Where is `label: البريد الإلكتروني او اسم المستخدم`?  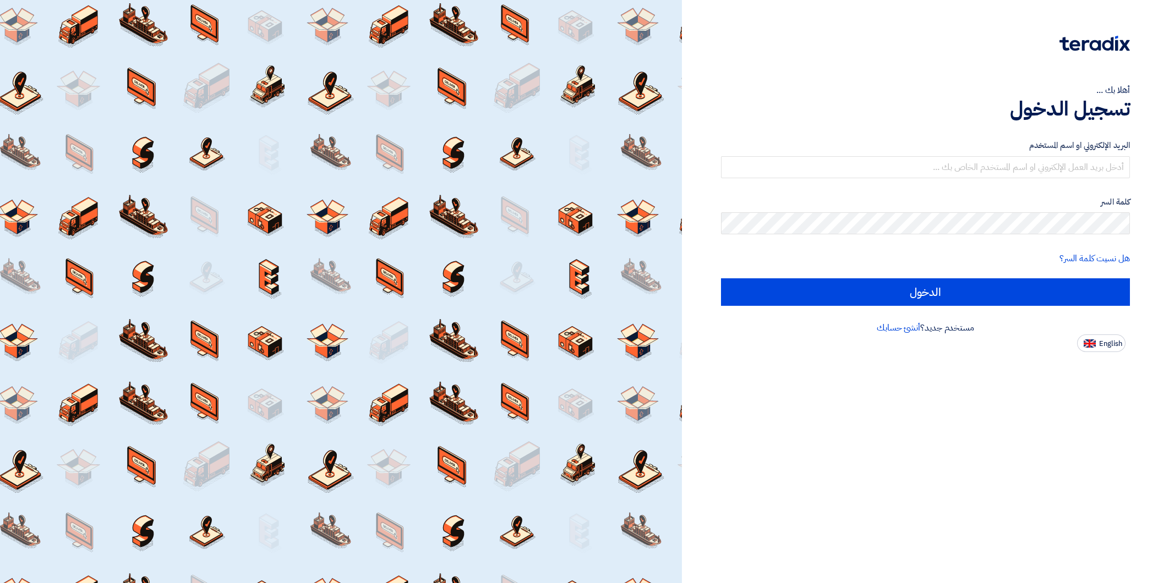 label: البريد الإلكتروني او اسم المستخدم is located at coordinates (925, 145).